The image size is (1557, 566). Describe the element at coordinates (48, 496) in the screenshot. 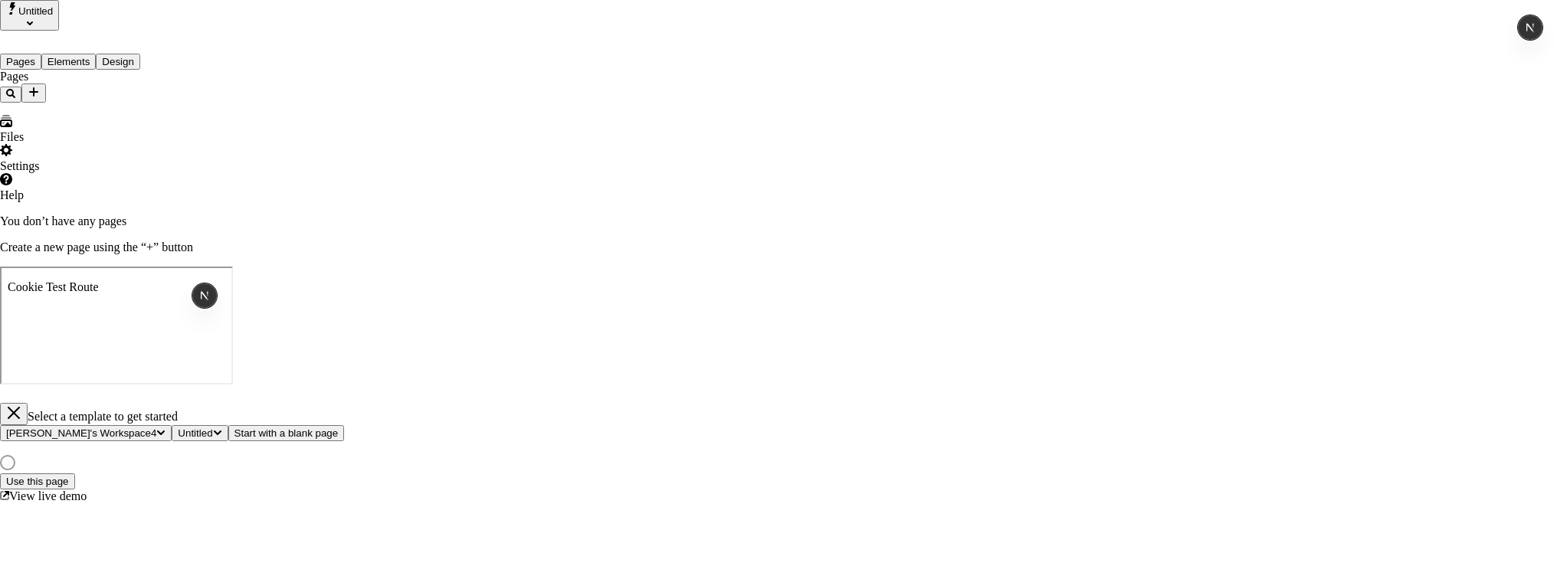

I see `span: View live demo` at that location.